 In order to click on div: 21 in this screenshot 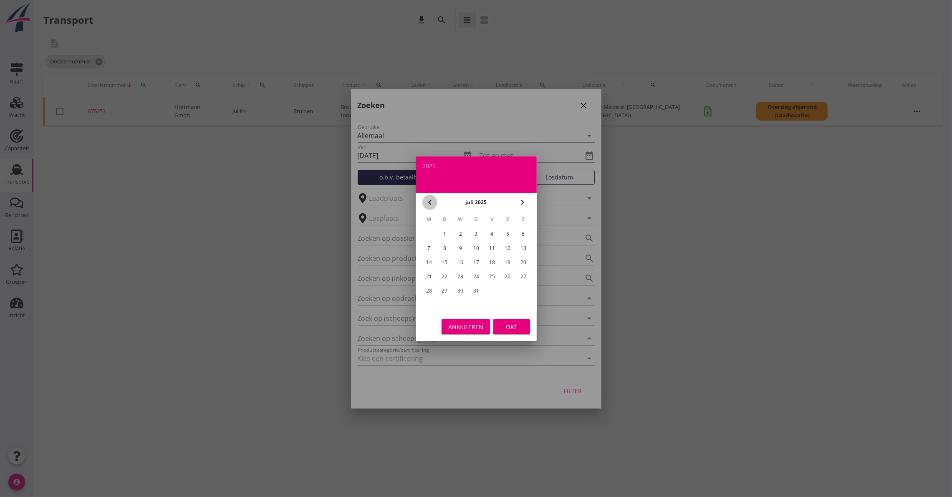, I will do `click(428, 277)`.